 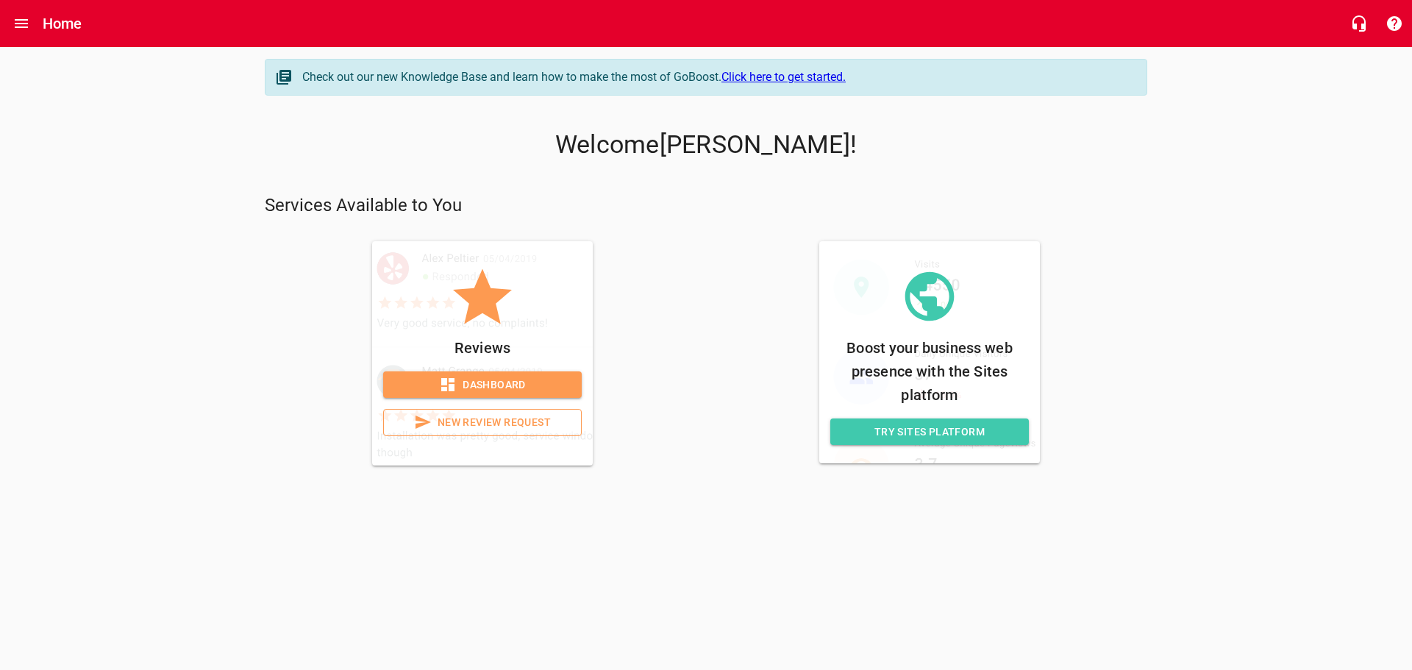 I want to click on p: Reviews, so click(x=482, y=348).